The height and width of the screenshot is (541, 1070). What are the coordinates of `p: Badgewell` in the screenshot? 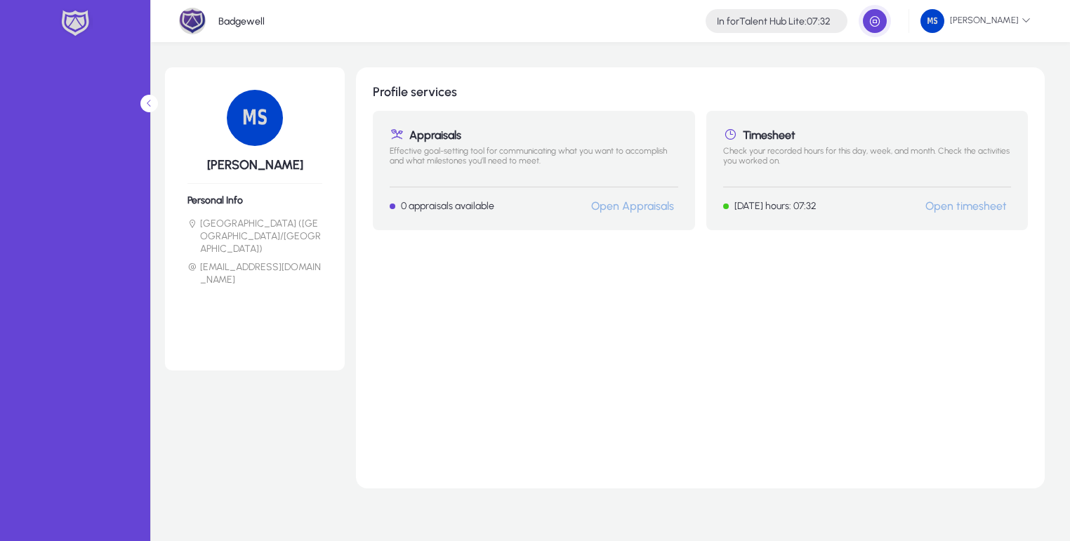 It's located at (242, 21).